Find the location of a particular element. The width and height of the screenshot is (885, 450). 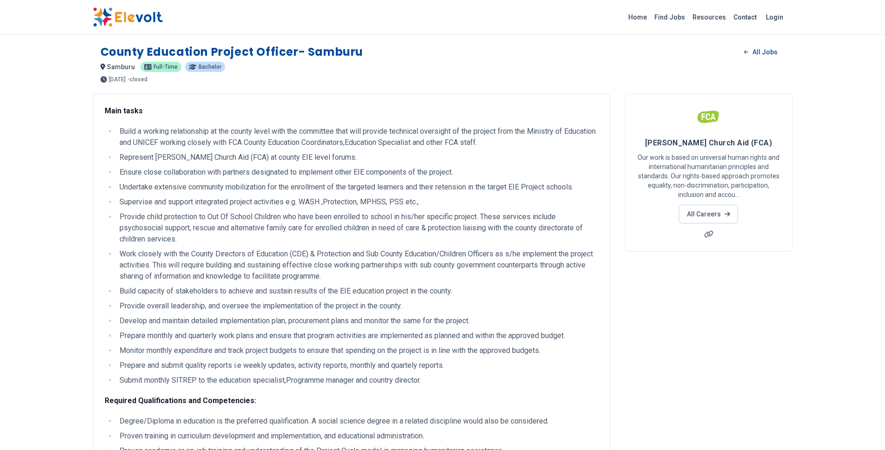

li: Proven training in curriculum development and implementation, and educational administration. is located at coordinates (357, 436).